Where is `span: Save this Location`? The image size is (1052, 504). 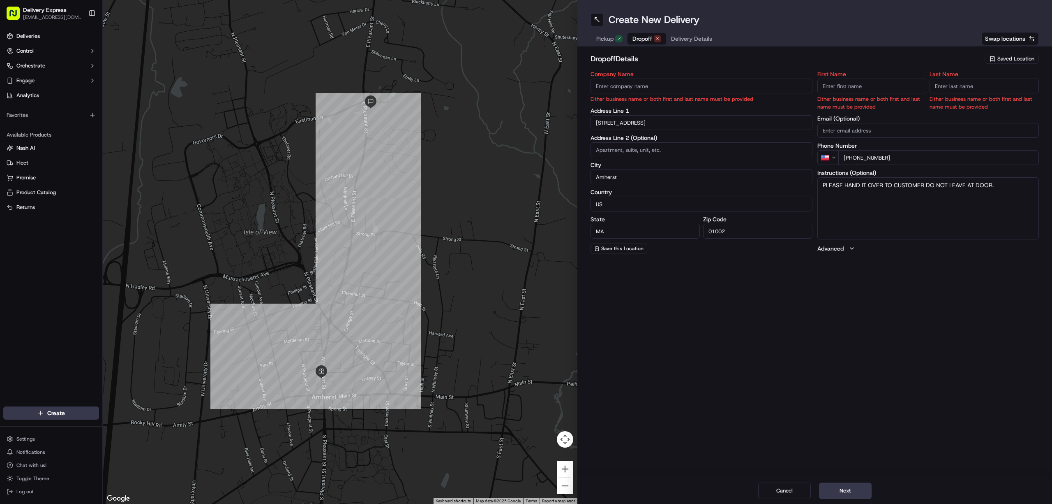
span: Save this Location is located at coordinates (622, 248).